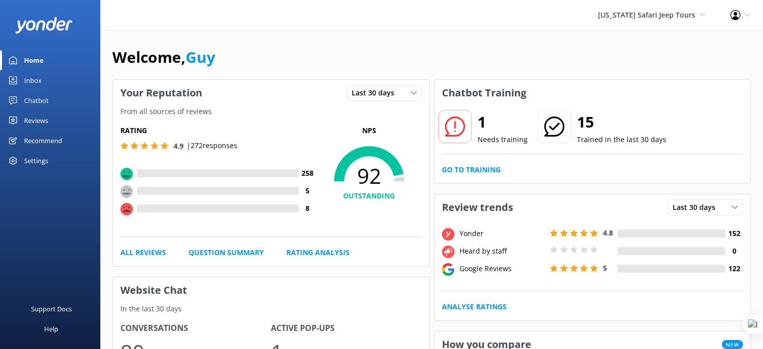  What do you see at coordinates (51, 308) in the screenshot?
I see `div: Support Docs` at bounding box center [51, 308].